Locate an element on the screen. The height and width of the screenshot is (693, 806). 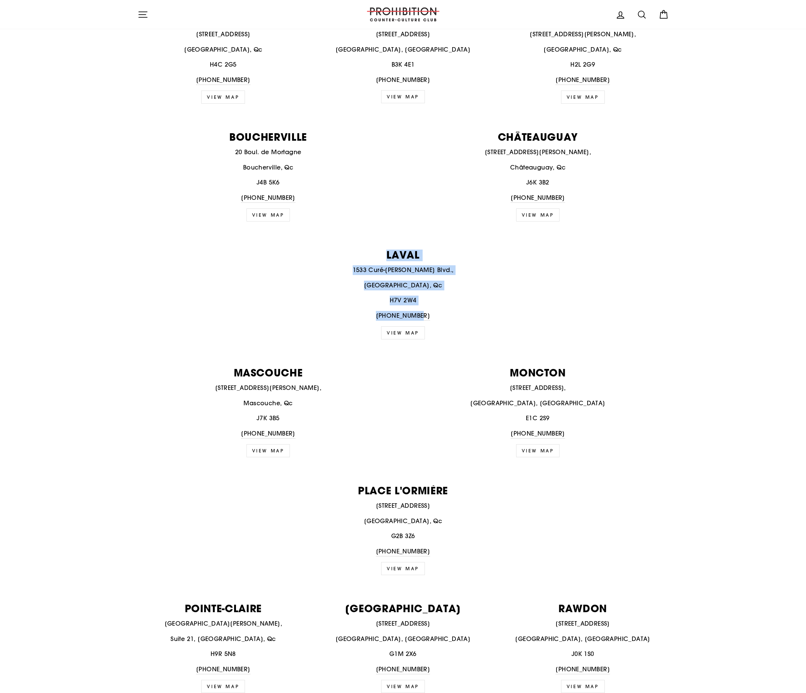
p: J4B 5K6 is located at coordinates (268, 183).